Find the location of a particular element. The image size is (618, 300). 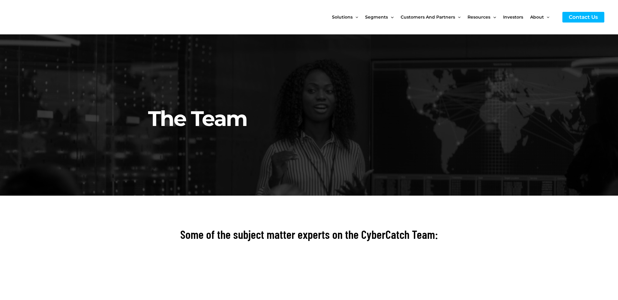

span: Investors is located at coordinates (513, 17).